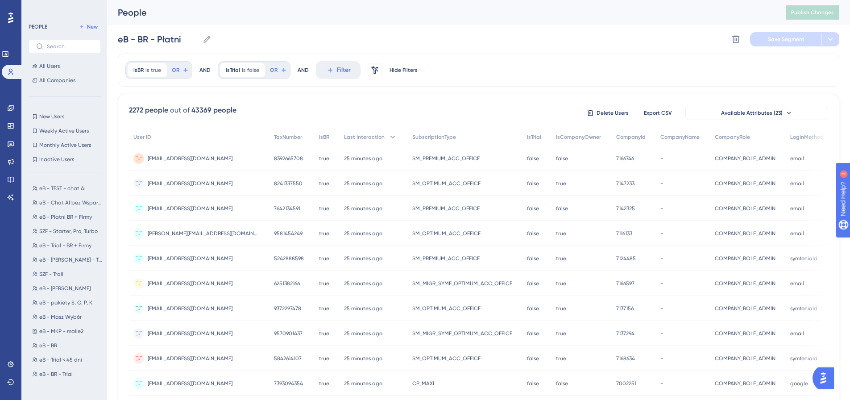  What do you see at coordinates (288, 333) in the screenshot?
I see `span: 9570901437` at bounding box center [288, 333].